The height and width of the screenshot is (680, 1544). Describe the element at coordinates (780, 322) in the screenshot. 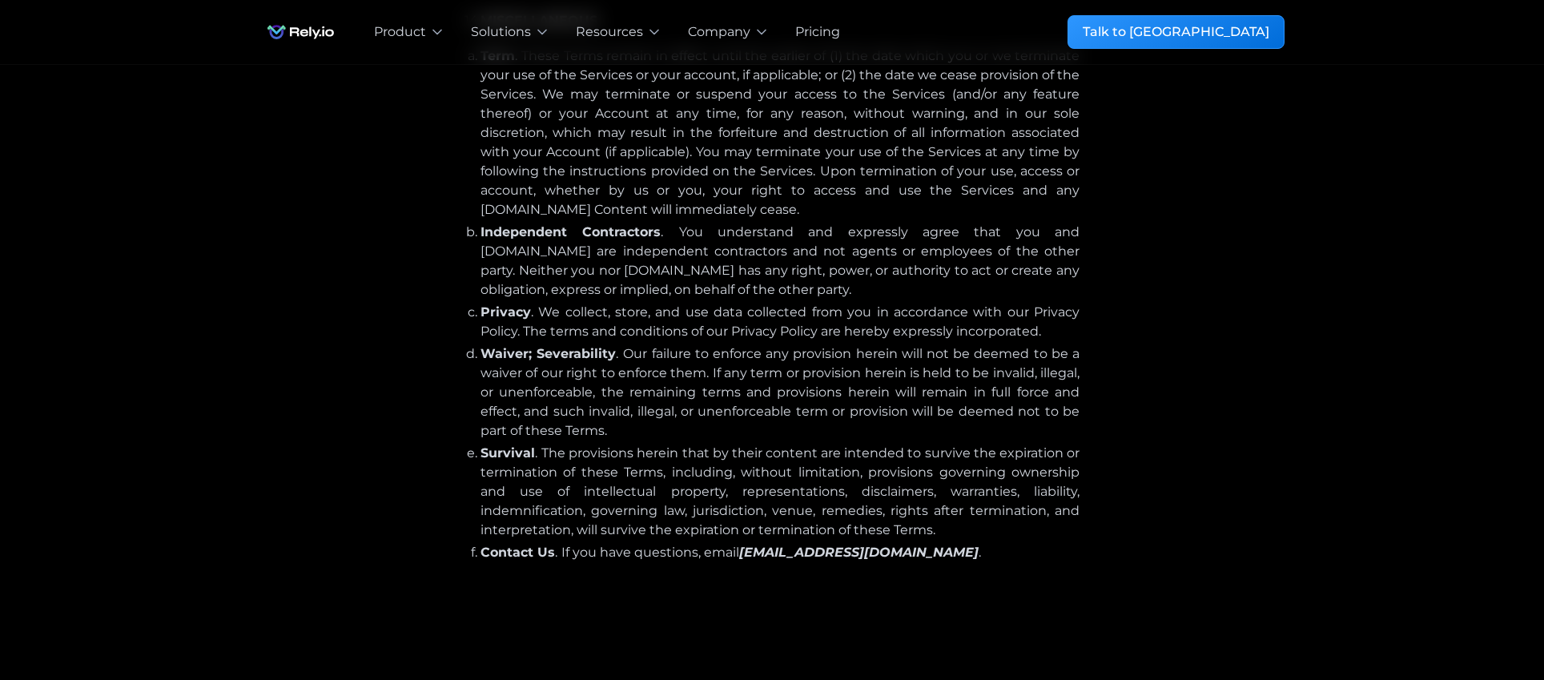

I see `li: . We collect, store, and use data collected from you in accordance with our Privacy Policy. The t...` at that location.